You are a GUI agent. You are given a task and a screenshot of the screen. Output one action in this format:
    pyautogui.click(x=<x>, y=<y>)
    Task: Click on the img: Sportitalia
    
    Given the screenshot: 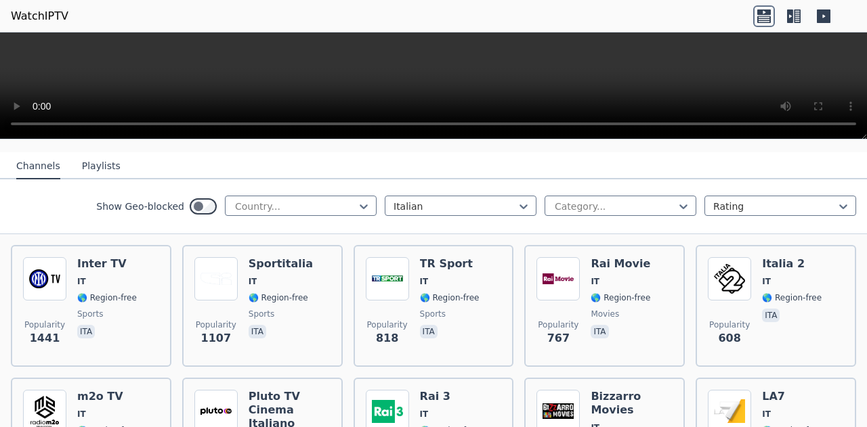 What is the action you would take?
    pyautogui.click(x=216, y=279)
    